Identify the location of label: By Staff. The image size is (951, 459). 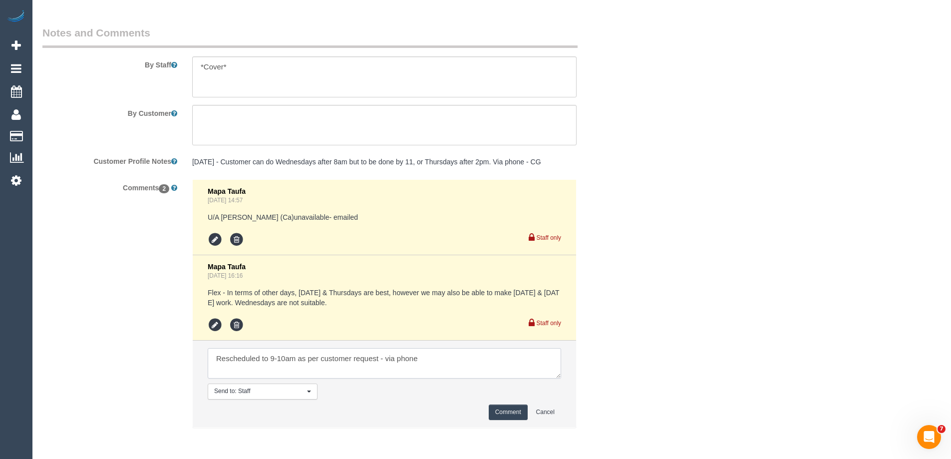
(110, 63).